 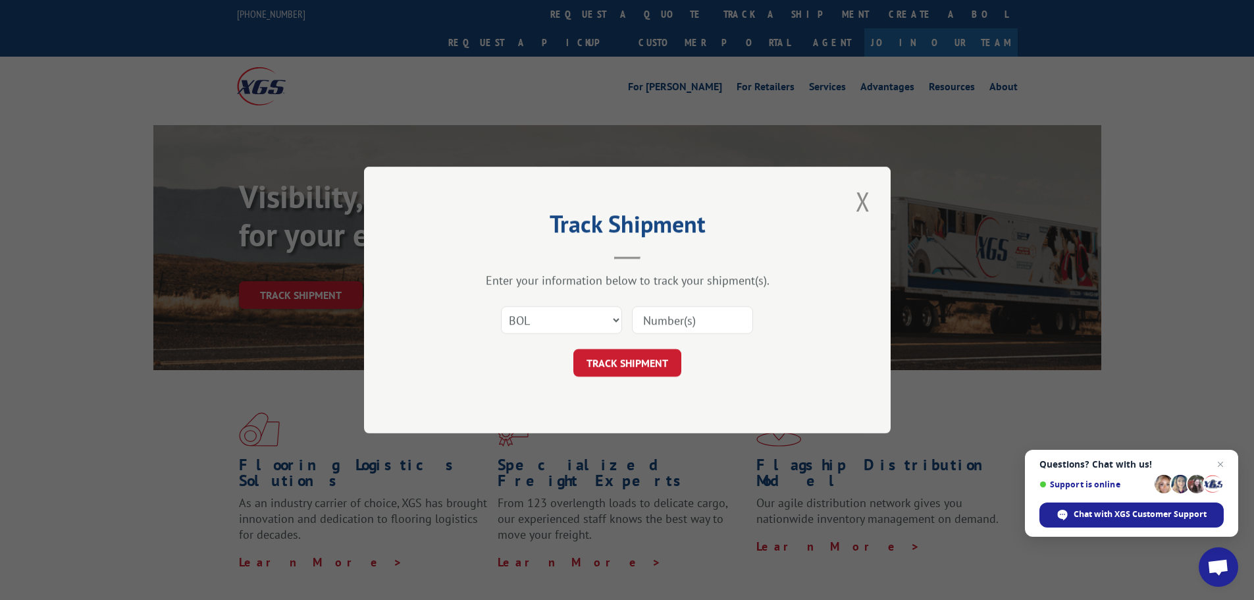 I want to click on h2: Track Shipment, so click(x=627, y=227).